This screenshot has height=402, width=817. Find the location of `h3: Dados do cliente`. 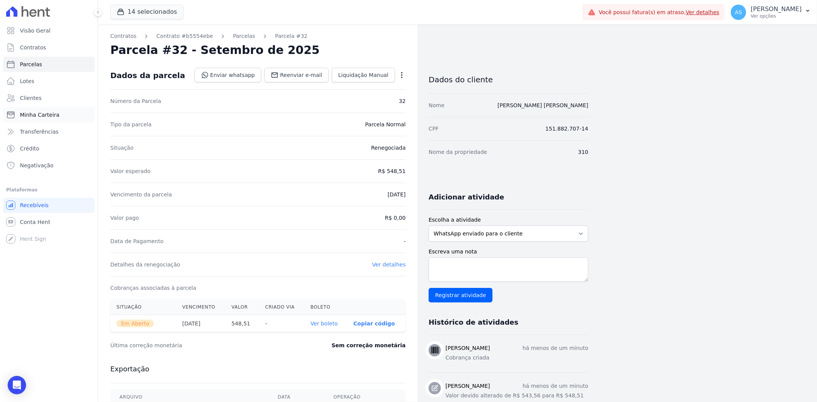

h3: Dados do cliente is located at coordinates (508, 80).